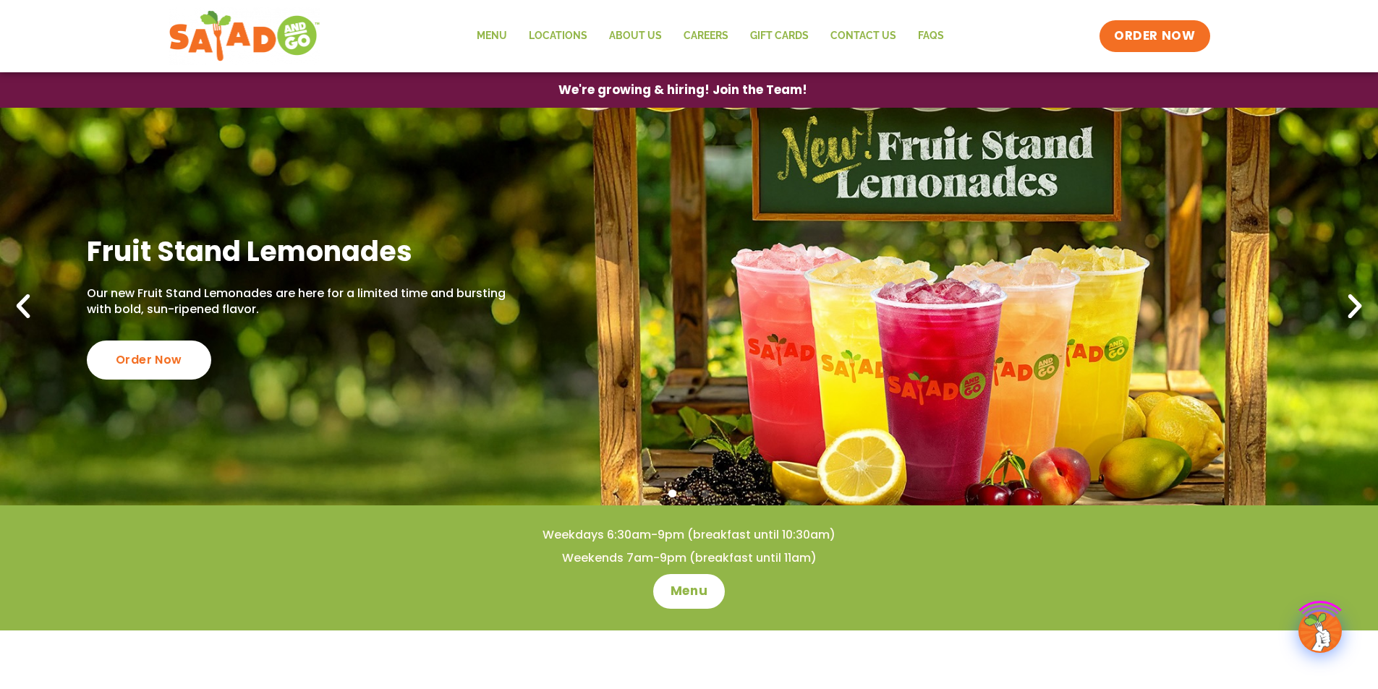  What do you see at coordinates (863, 36) in the screenshot?
I see `a: Contact Us` at bounding box center [863, 36].